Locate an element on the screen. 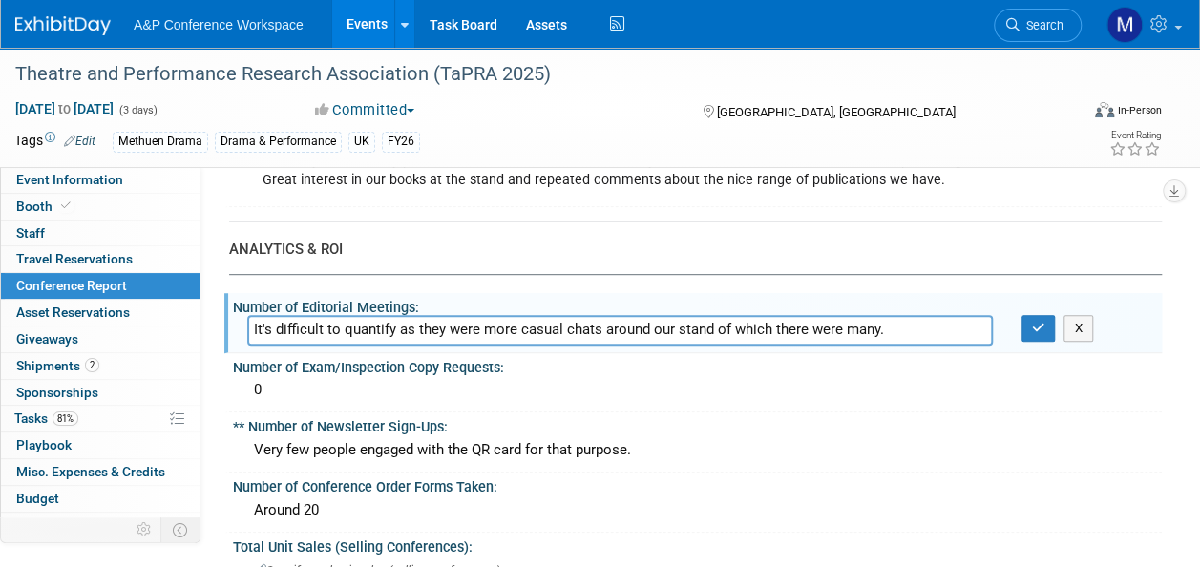 Image resolution: width=1200 pixels, height=567 pixels. a: Playbook is located at coordinates (100, 445).